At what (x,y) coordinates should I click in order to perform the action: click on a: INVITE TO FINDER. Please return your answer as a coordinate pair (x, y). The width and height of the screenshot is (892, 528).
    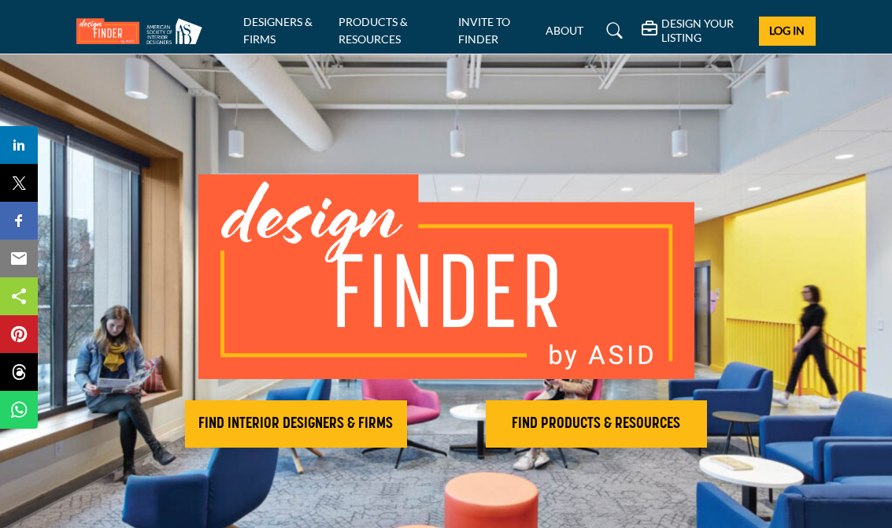
    Looking at the image, I should click on (484, 30).